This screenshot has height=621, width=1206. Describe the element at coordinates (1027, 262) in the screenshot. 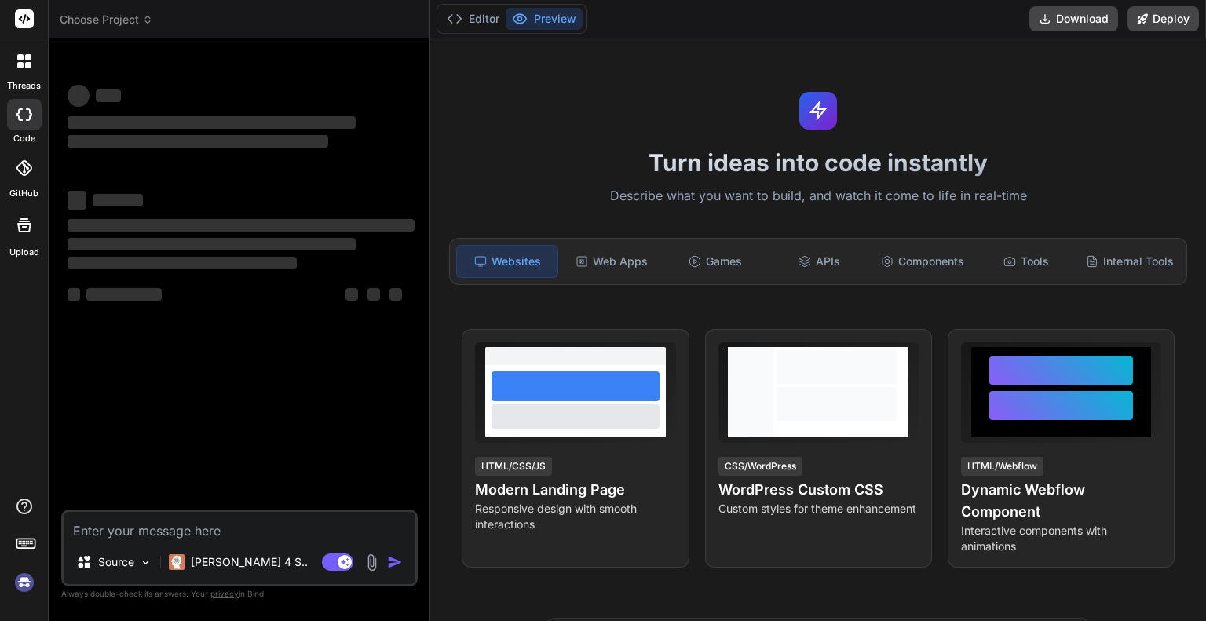

I see `div: Tools` at that location.